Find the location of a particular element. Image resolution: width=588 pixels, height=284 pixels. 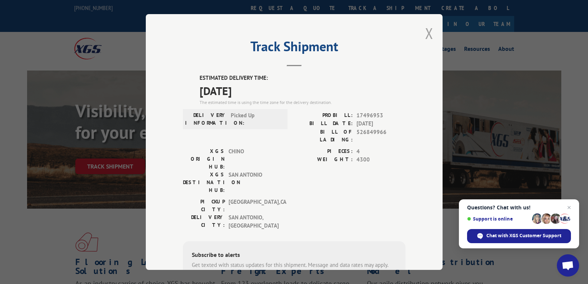

span: SAN ANTONIO is located at coordinates (253, 182).